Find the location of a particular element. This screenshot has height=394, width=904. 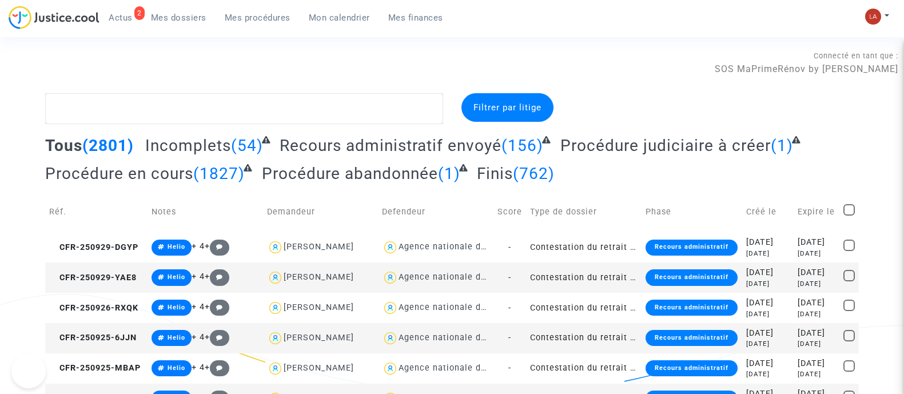

span: Recours administratif envoyé is located at coordinates (391, 145).